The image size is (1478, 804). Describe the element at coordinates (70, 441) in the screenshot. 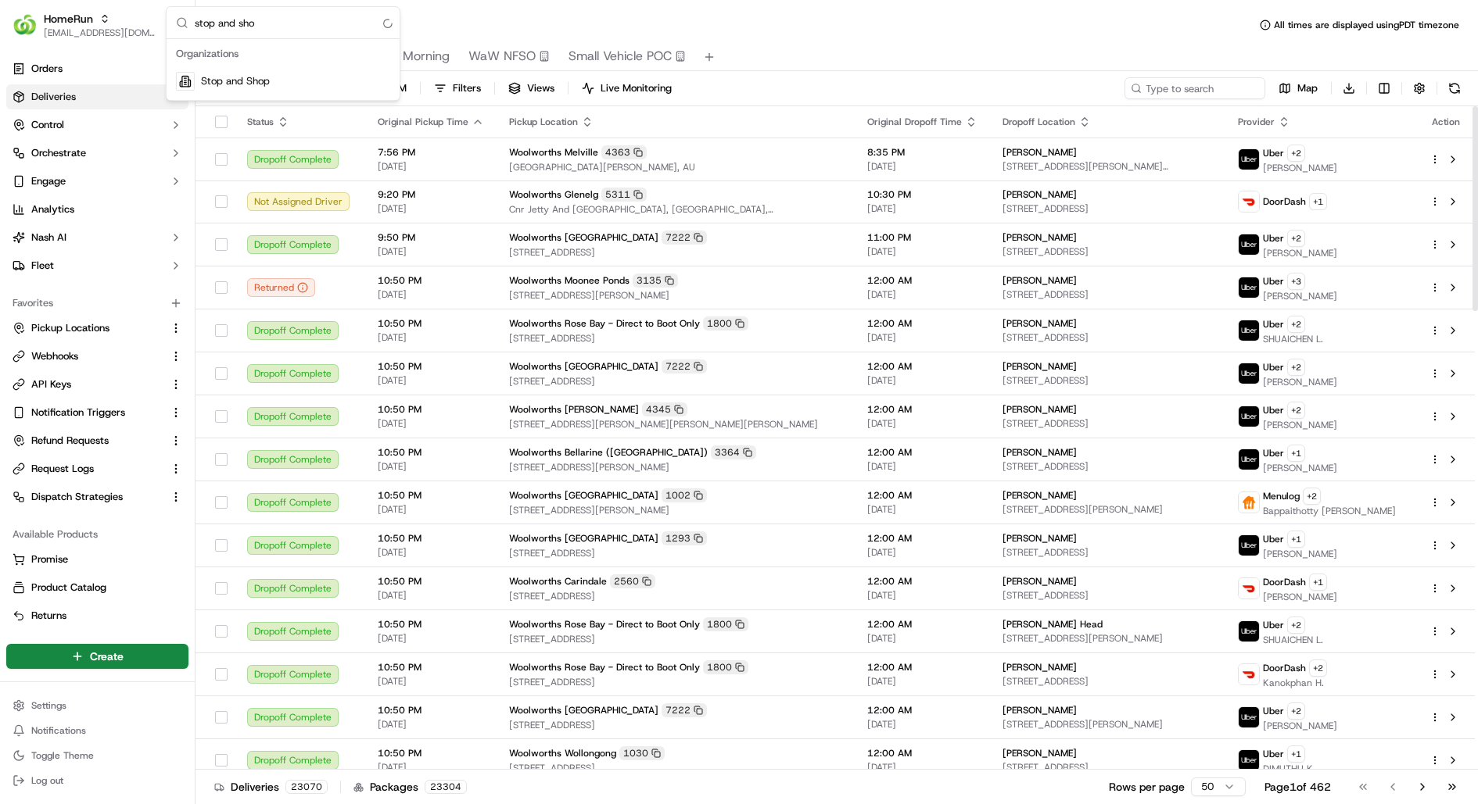

I see `span: Refund Requests` at that location.